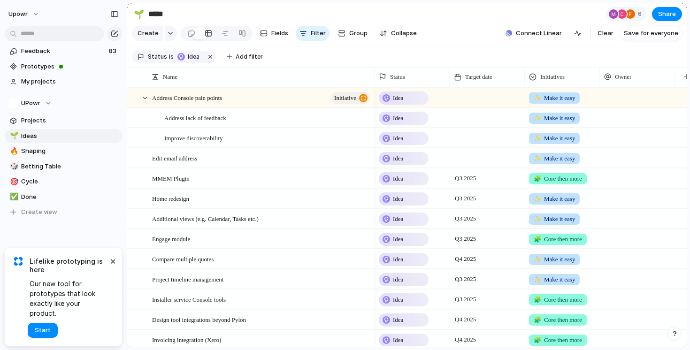  I want to click on span: Shaping, so click(70, 151).